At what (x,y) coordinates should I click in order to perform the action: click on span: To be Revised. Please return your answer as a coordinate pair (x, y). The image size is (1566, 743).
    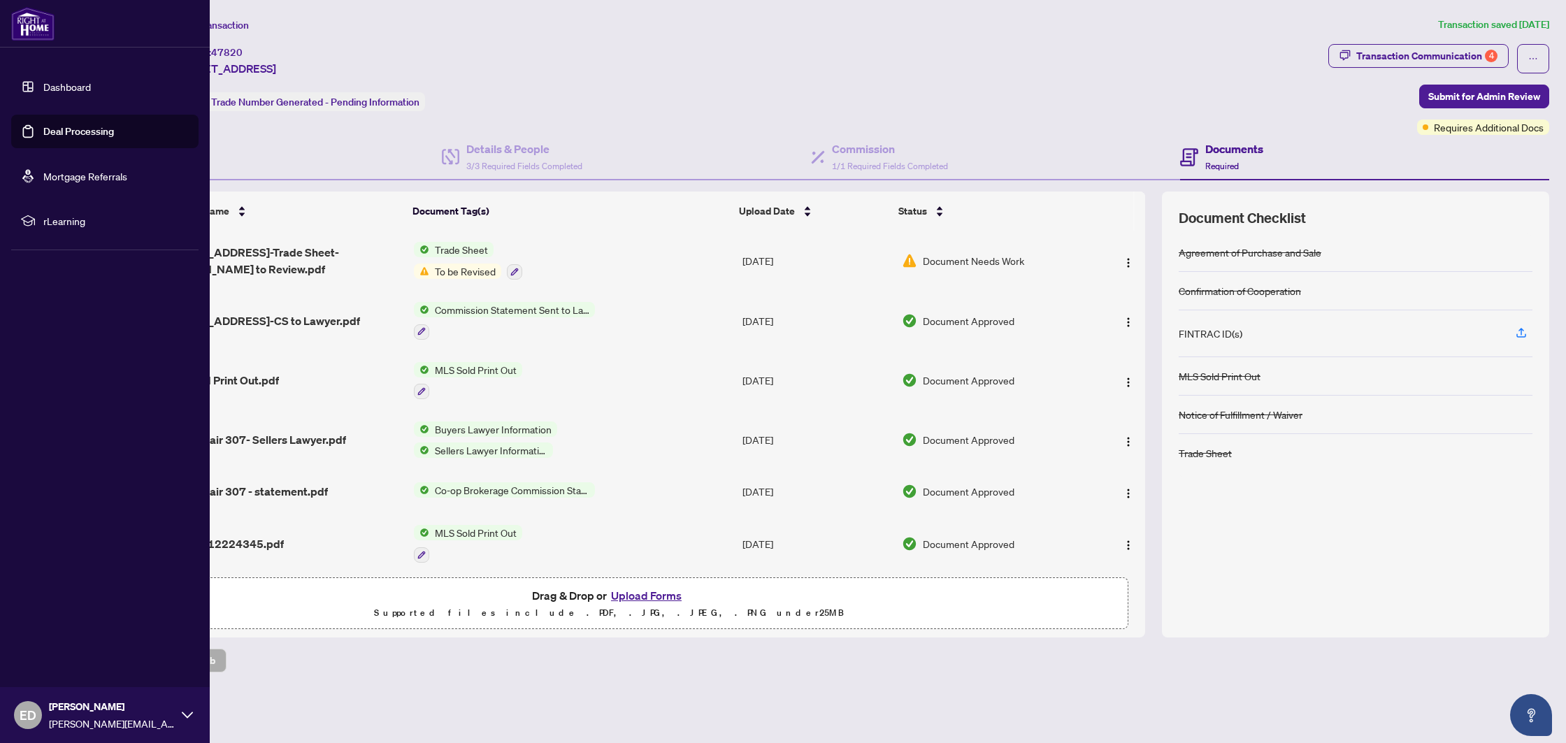
    Looking at the image, I should click on (465, 271).